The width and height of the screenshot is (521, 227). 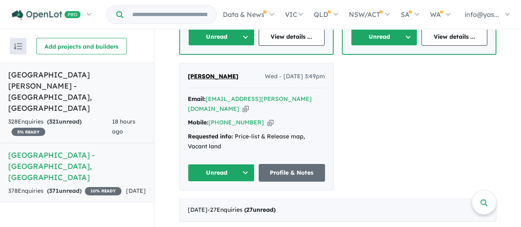 What do you see at coordinates (54, 122) in the screenshot?
I see `span: 321` at bounding box center [54, 122].